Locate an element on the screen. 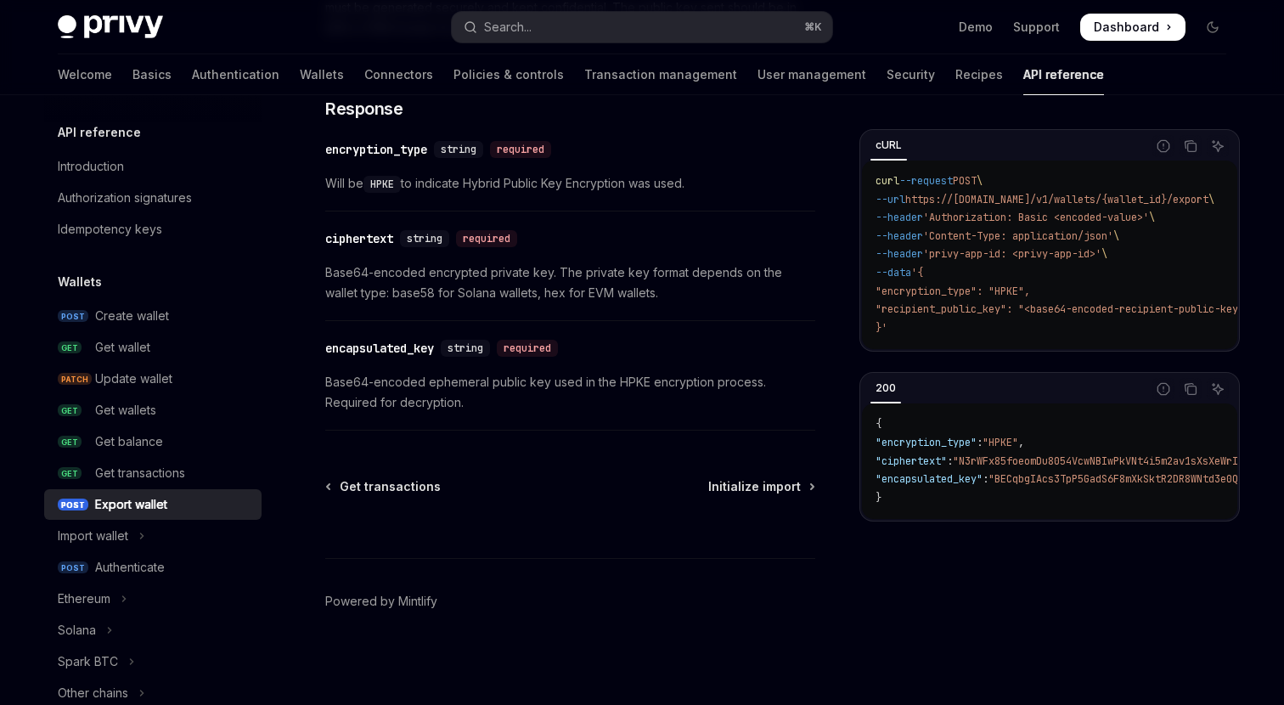 The width and height of the screenshot is (1284, 705). span: Base64-encoded ephemeral public key used in the HPKE encryption process. Required for decryption. is located at coordinates (570, 392).